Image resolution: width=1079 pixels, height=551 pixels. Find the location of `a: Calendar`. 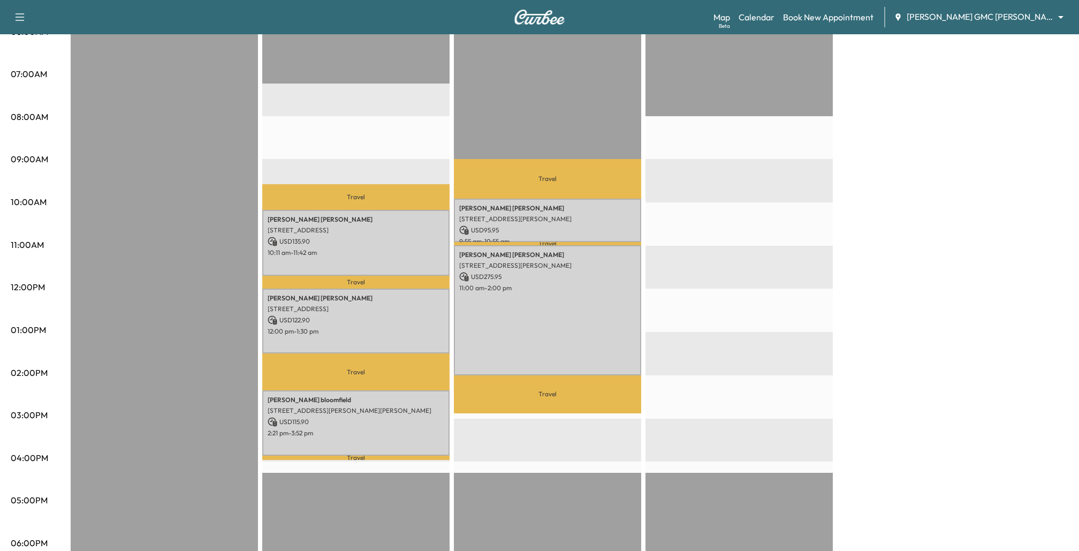

a: Calendar is located at coordinates (757, 17).